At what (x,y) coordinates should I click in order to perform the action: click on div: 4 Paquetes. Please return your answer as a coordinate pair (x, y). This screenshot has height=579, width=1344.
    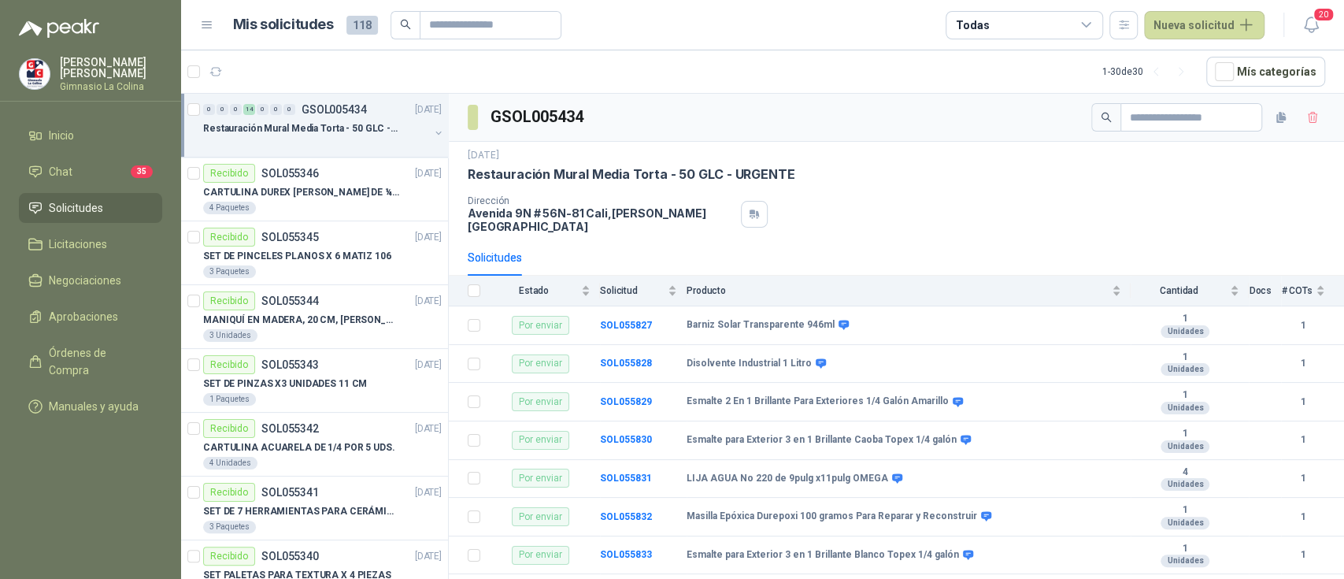
    Looking at the image, I should click on (229, 208).